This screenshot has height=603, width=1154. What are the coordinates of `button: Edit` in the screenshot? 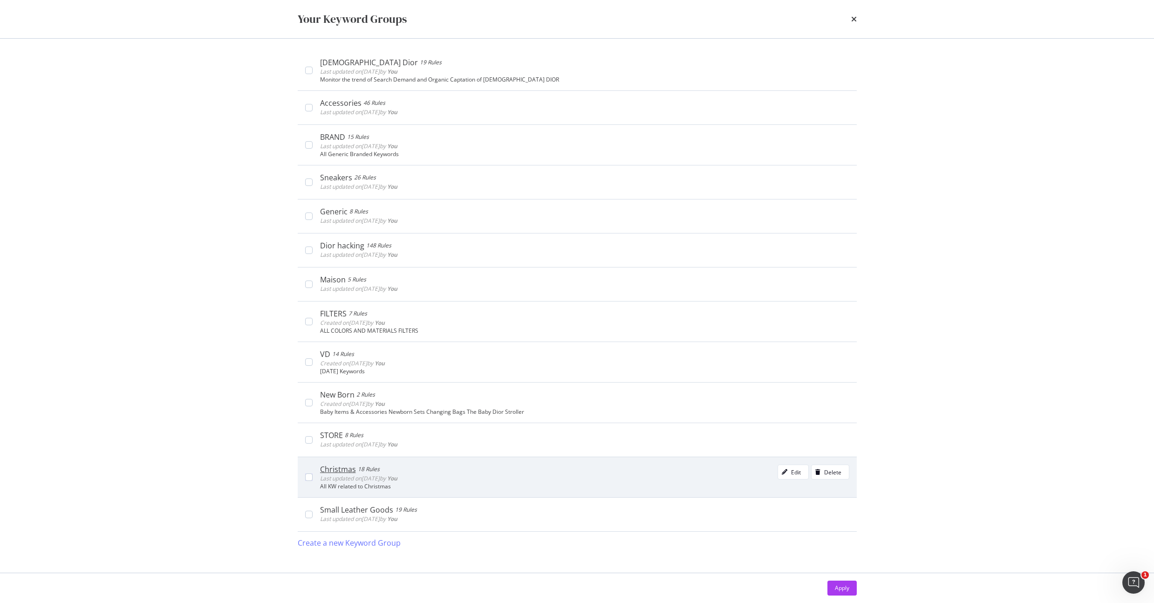 It's located at (793, 472).